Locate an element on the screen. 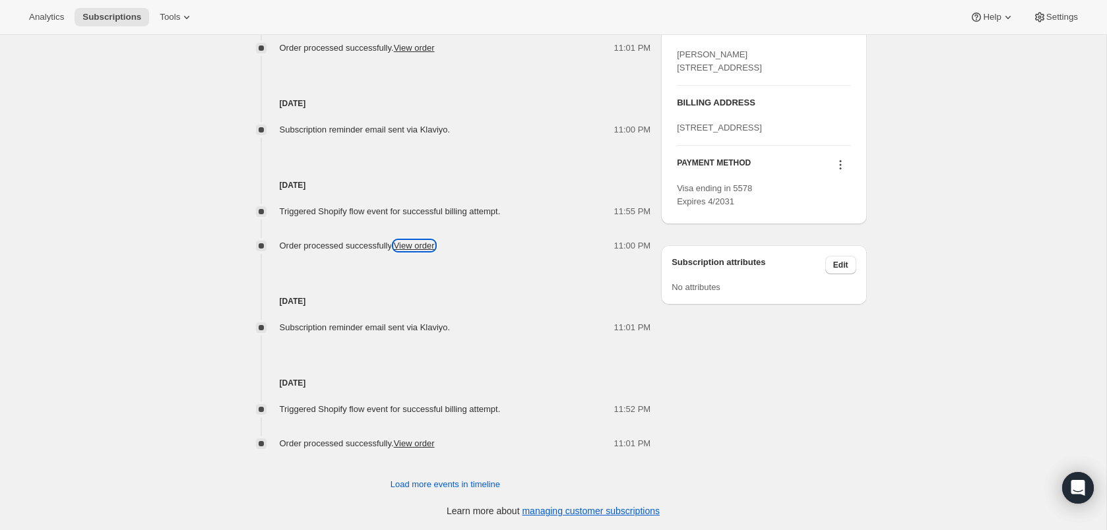 The height and width of the screenshot is (530, 1107). span: Edit is located at coordinates (841, 265).